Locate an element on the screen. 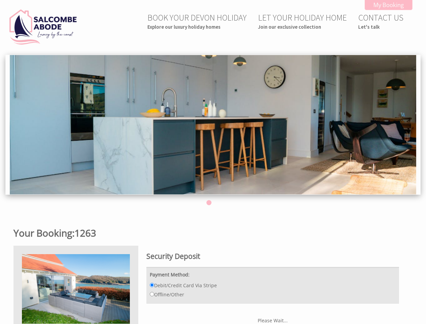  input: Offline/Other is located at coordinates (152, 294).